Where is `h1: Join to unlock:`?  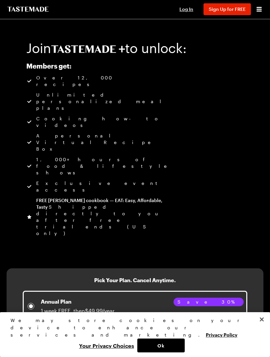 h1: Join to unlock: is located at coordinates (106, 48).